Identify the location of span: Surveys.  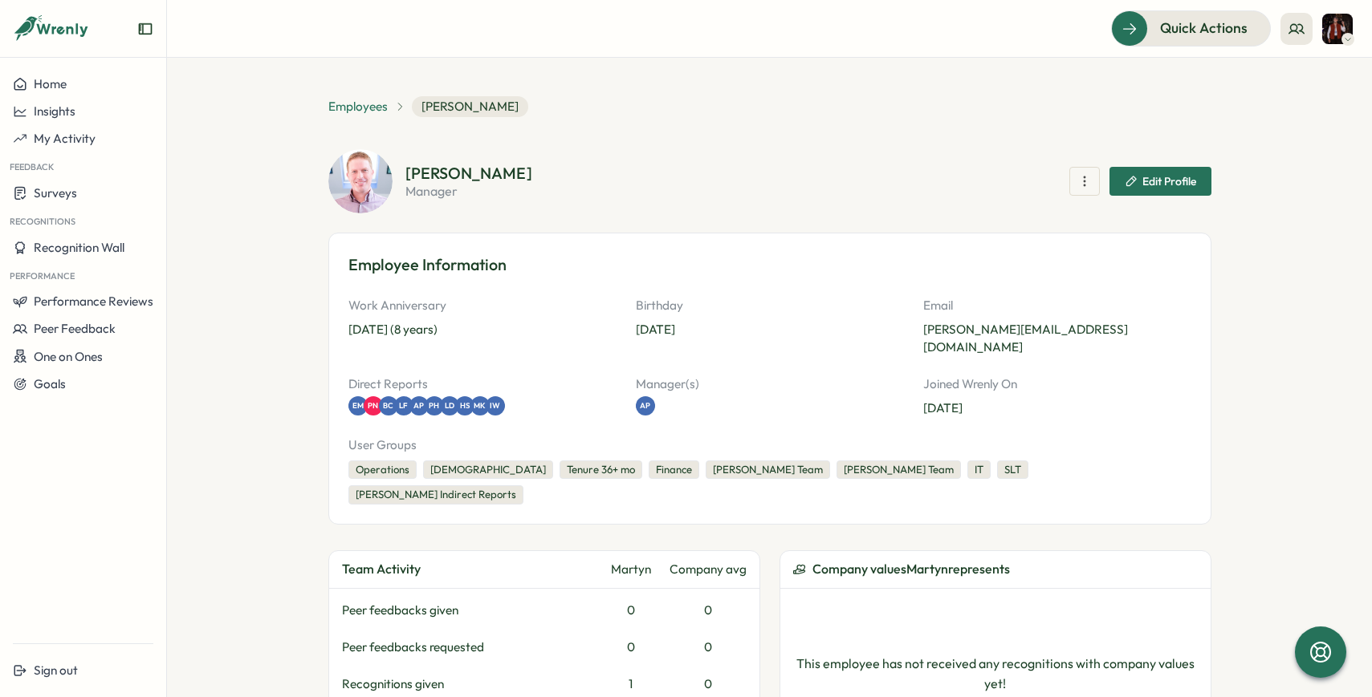
(55, 193).